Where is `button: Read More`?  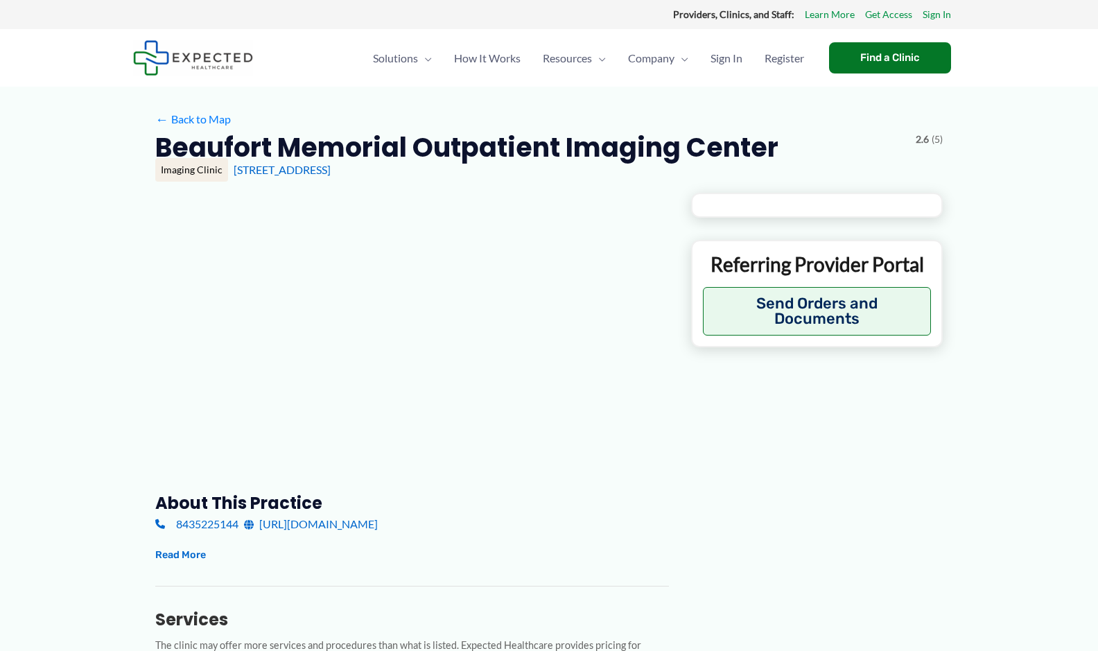 button: Read More is located at coordinates (180, 555).